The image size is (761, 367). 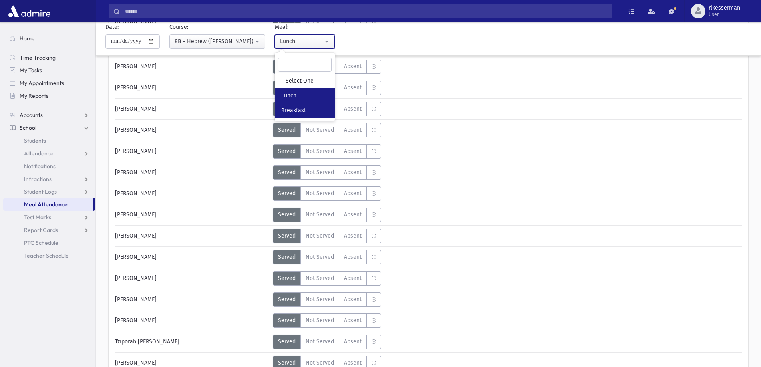 What do you see at coordinates (49, 58) in the screenshot?
I see `a: Time Tracking` at bounding box center [49, 58].